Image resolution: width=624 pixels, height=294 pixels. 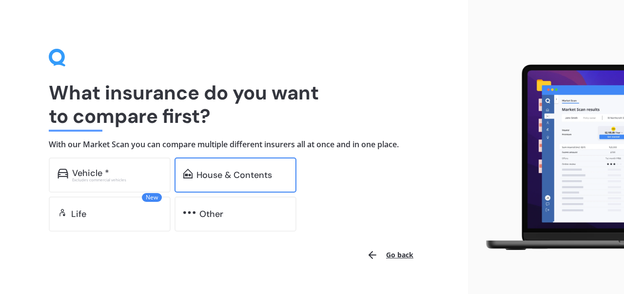 I want to click on img: laptop.webp, so click(x=550, y=157).